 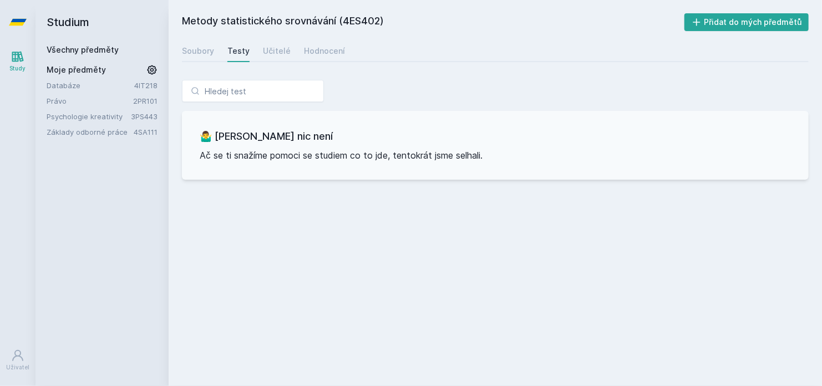 What do you see at coordinates (496, 155) in the screenshot?
I see `p: Ač se ti snažíme pomoci se studiem co to jde, tentokrát jsme selhali.` at bounding box center [496, 155].